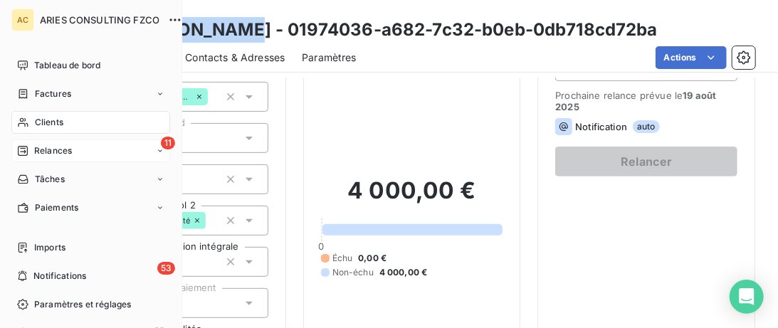 The image size is (778, 328). Describe the element at coordinates (692, 58) in the screenshot. I see `button: Actions` at that location.